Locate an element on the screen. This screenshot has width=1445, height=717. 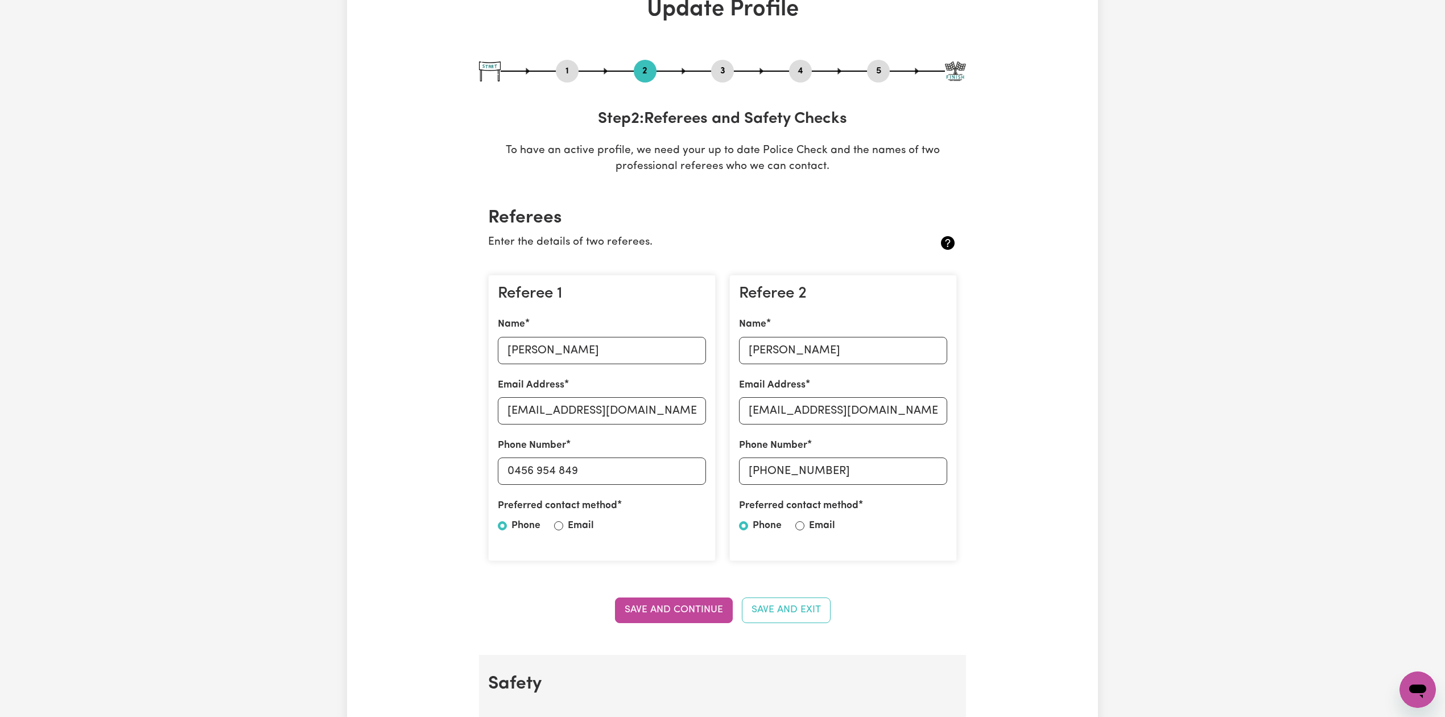
button: Go to step 2 is located at coordinates (645, 71).